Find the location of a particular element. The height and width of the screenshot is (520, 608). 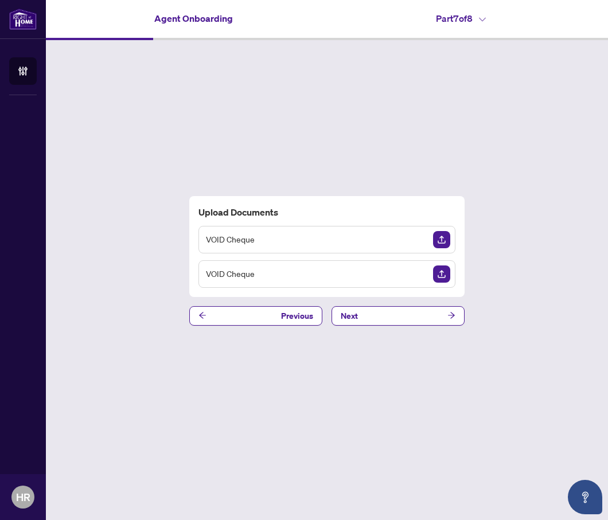

span: Next is located at coordinates (349, 316).